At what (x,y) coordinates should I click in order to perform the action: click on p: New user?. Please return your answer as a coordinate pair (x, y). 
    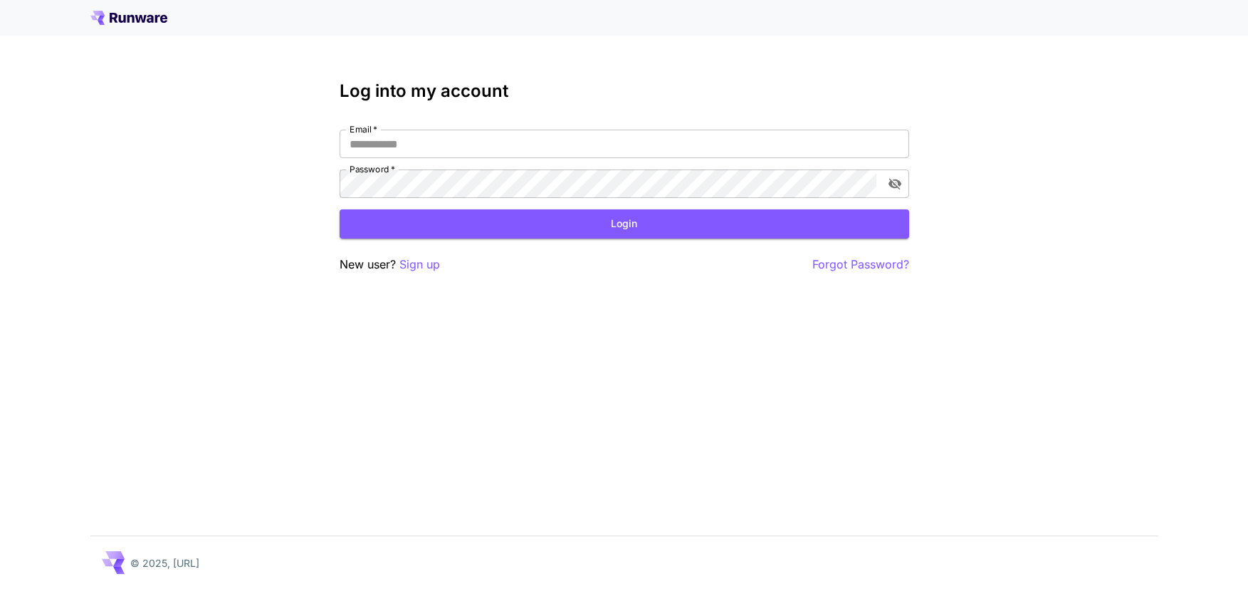
    Looking at the image, I should click on (389, 264).